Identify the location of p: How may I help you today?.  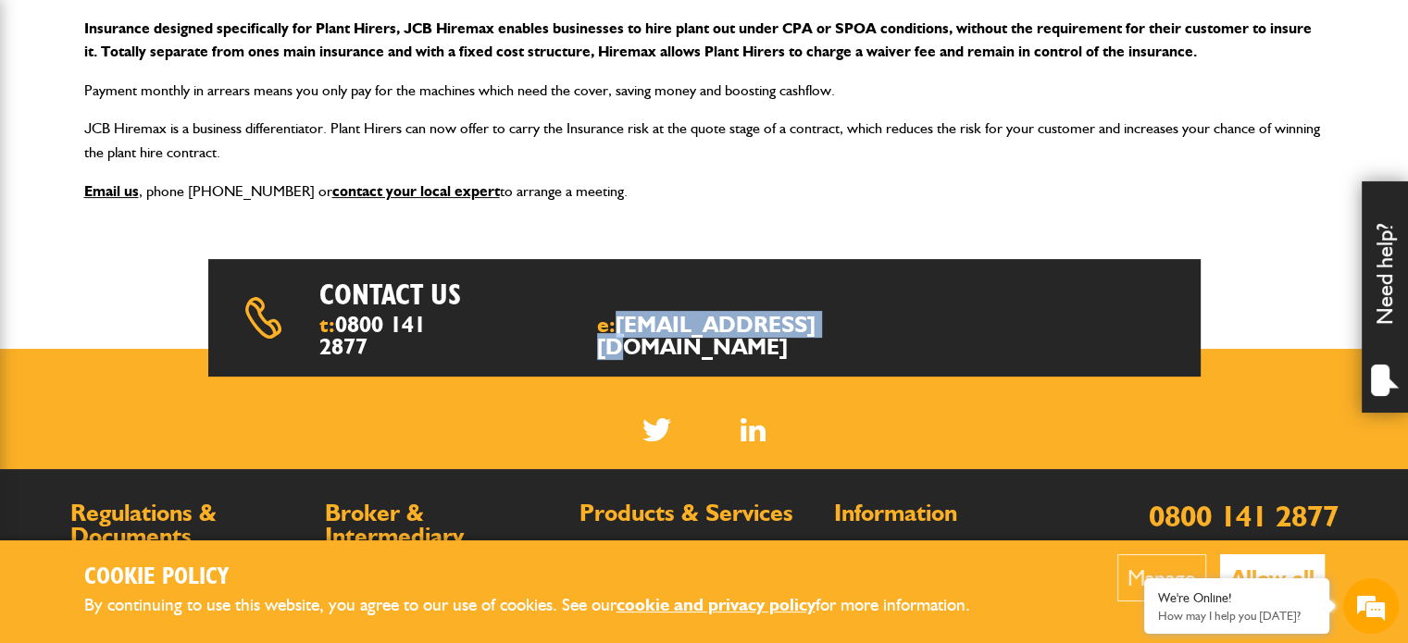
(1237, 616).